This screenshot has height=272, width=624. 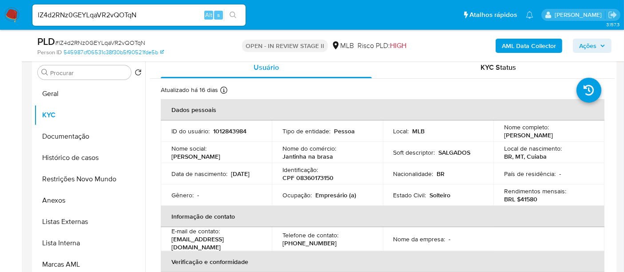 I want to click on p: BR, MT, Cuiaba, so click(x=525, y=156).